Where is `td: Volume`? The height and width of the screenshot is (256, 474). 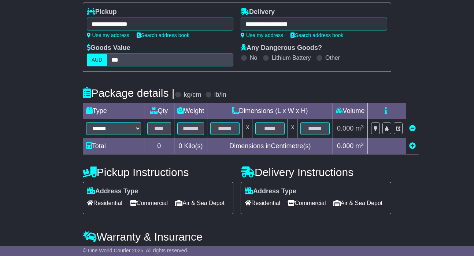 td: Volume is located at coordinates (350, 111).